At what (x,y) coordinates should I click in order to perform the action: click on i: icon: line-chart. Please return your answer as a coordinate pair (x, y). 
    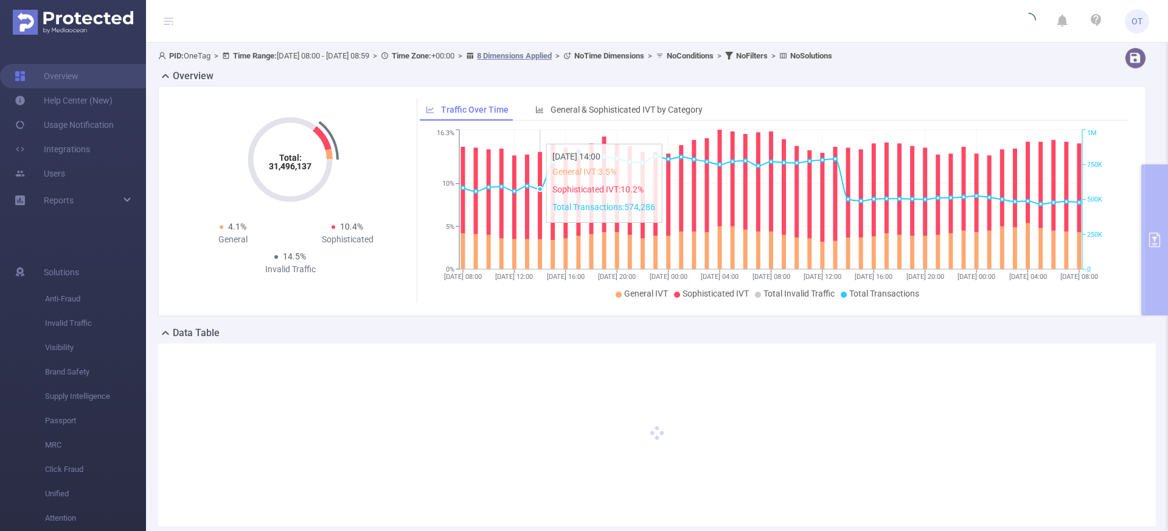
    Looking at the image, I should click on (430, 110).